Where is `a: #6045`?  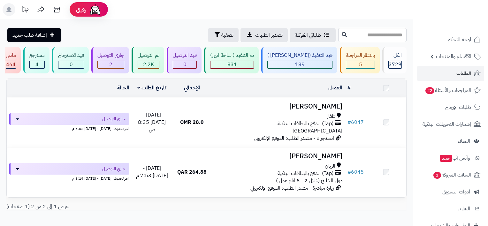
a: #6045 is located at coordinates (355, 172).